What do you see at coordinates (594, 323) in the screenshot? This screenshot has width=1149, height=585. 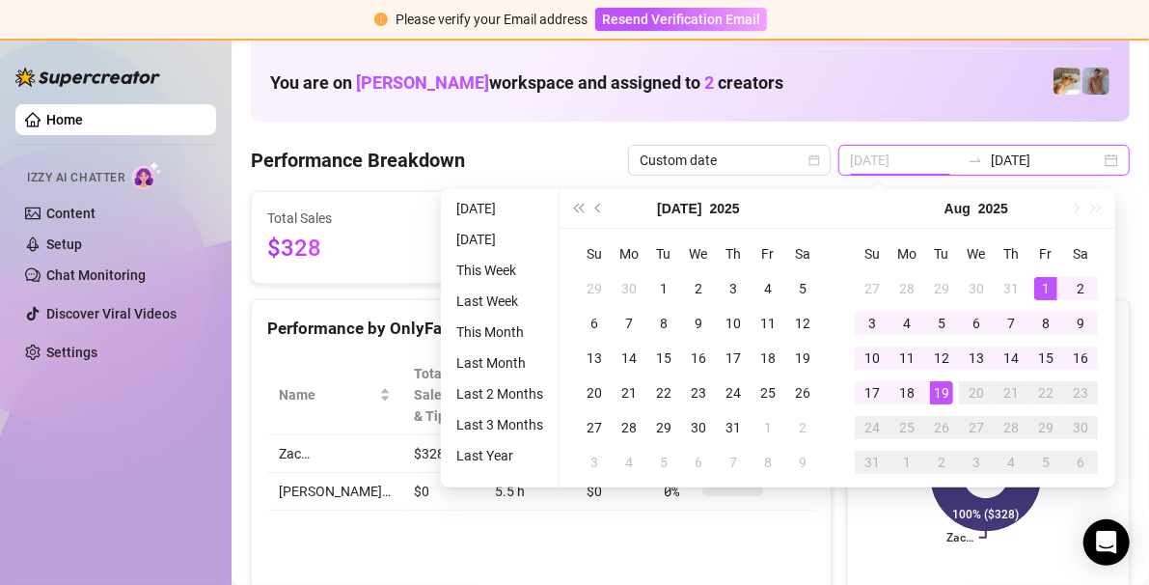 I see `td: 2025-07-06` at bounding box center [594, 323].